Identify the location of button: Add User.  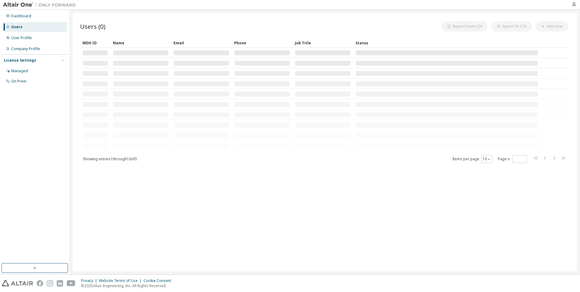
(551, 26).